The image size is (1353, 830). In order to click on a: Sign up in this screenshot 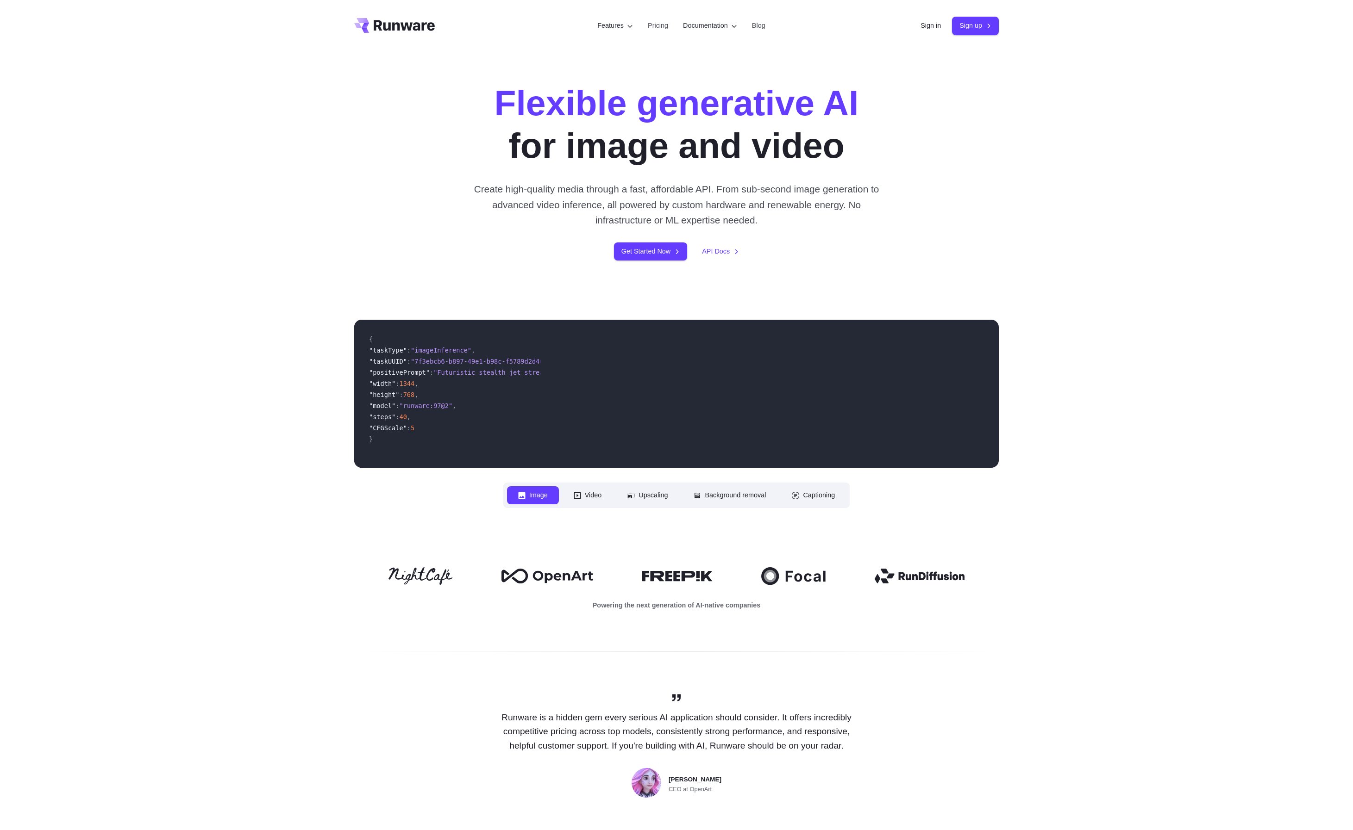, I will do `click(975, 25)`.